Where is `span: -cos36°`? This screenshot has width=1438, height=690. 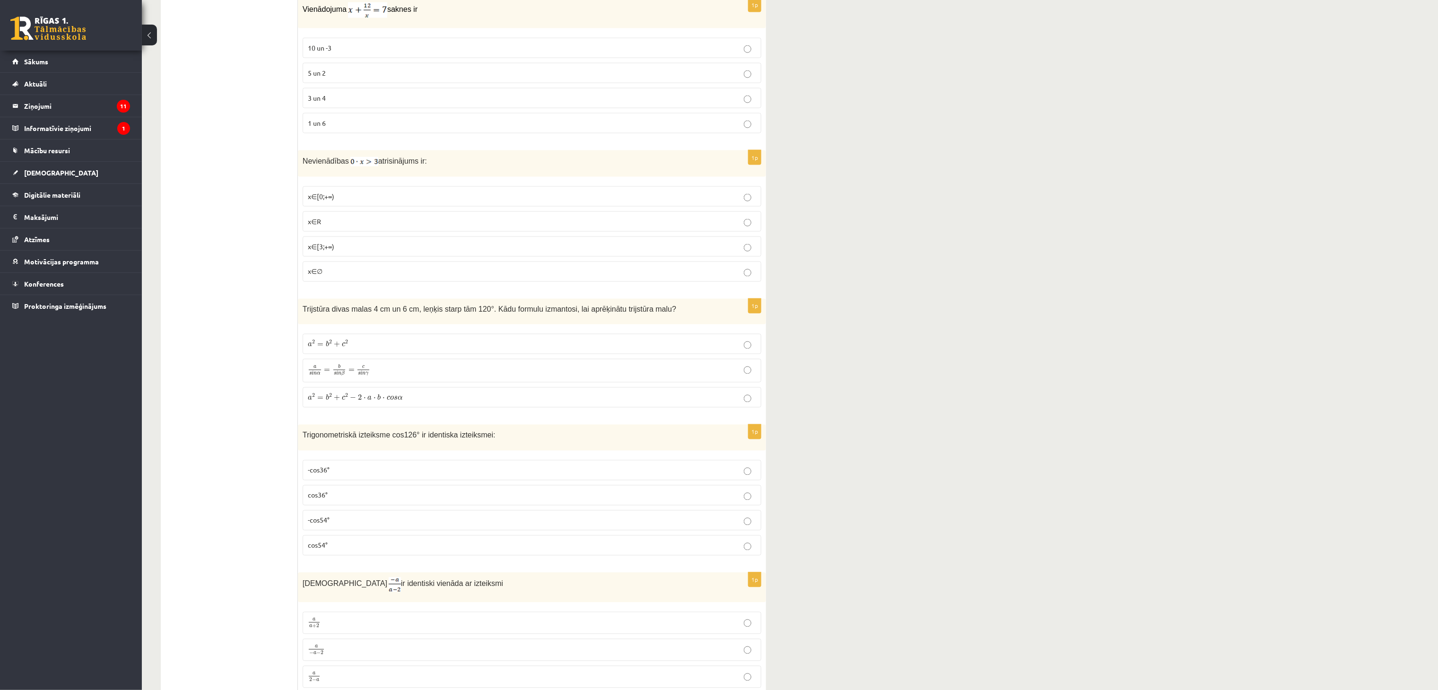
span: -cos36° is located at coordinates (319, 470).